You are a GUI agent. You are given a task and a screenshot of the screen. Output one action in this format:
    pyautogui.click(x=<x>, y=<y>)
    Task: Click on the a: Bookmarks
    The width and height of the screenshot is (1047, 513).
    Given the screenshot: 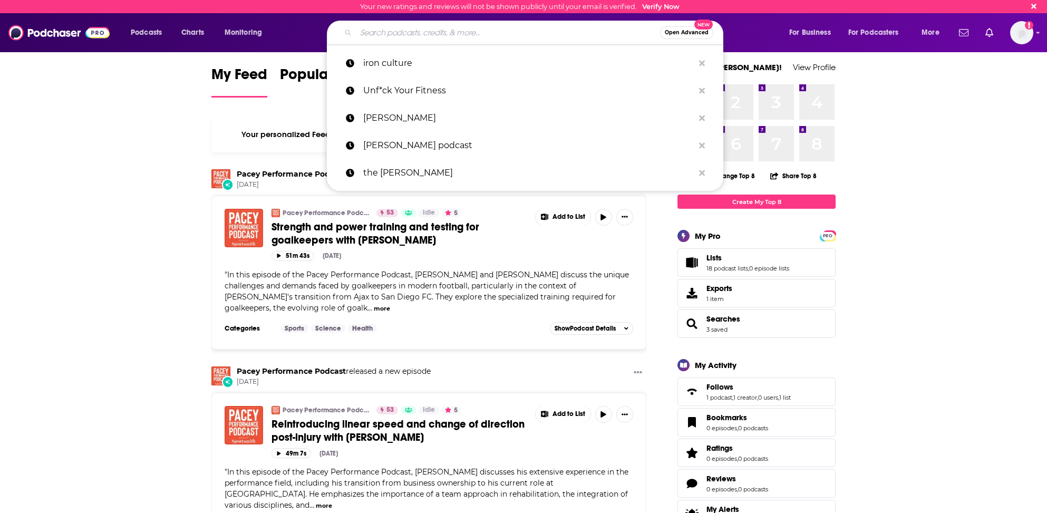 What is the action you would take?
    pyautogui.click(x=692, y=422)
    